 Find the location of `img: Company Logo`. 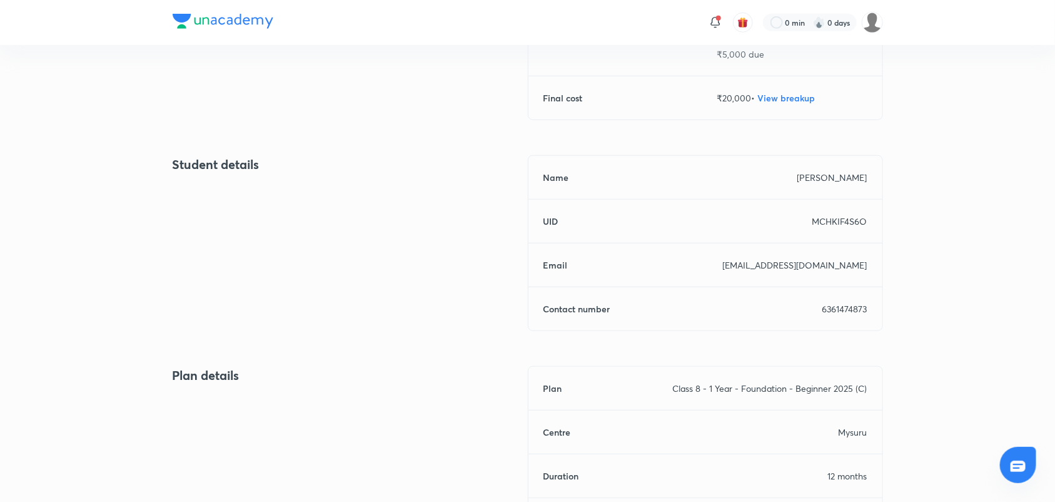

img: Company Logo is located at coordinates (223, 21).